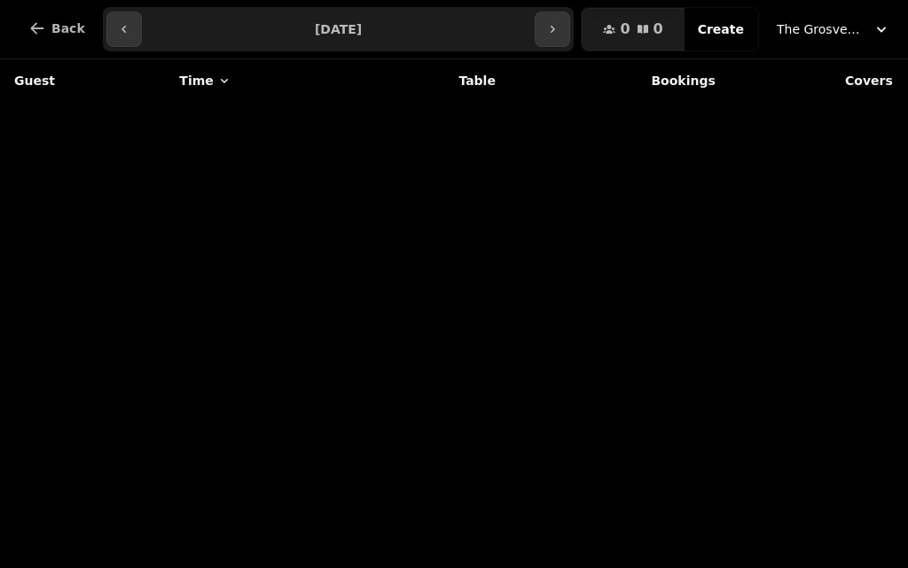  What do you see at coordinates (68, 28) in the screenshot?
I see `span: Back` at bounding box center [68, 28].